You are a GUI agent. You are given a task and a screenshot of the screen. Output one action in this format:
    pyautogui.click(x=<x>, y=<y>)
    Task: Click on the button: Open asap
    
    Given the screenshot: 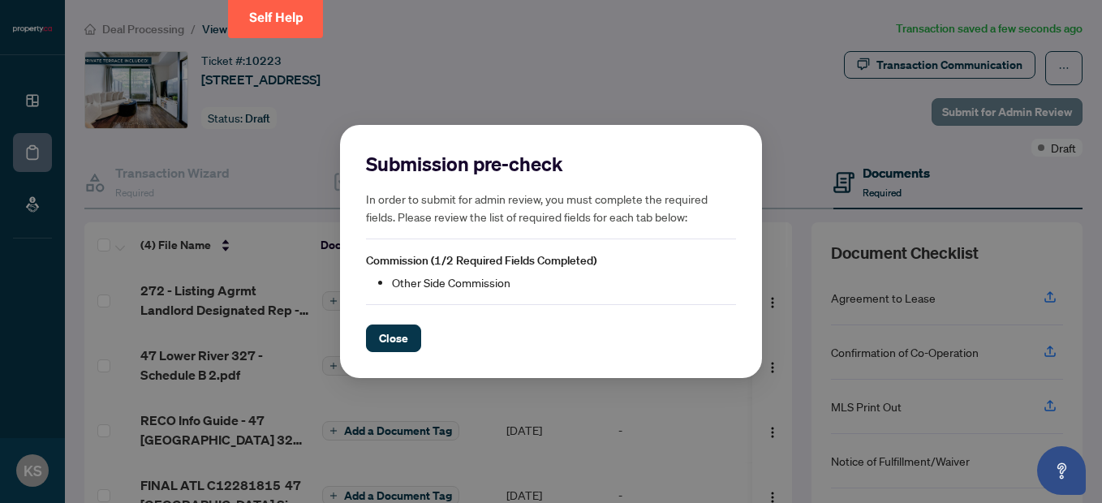 What is the action you would take?
    pyautogui.click(x=1062, y=471)
    